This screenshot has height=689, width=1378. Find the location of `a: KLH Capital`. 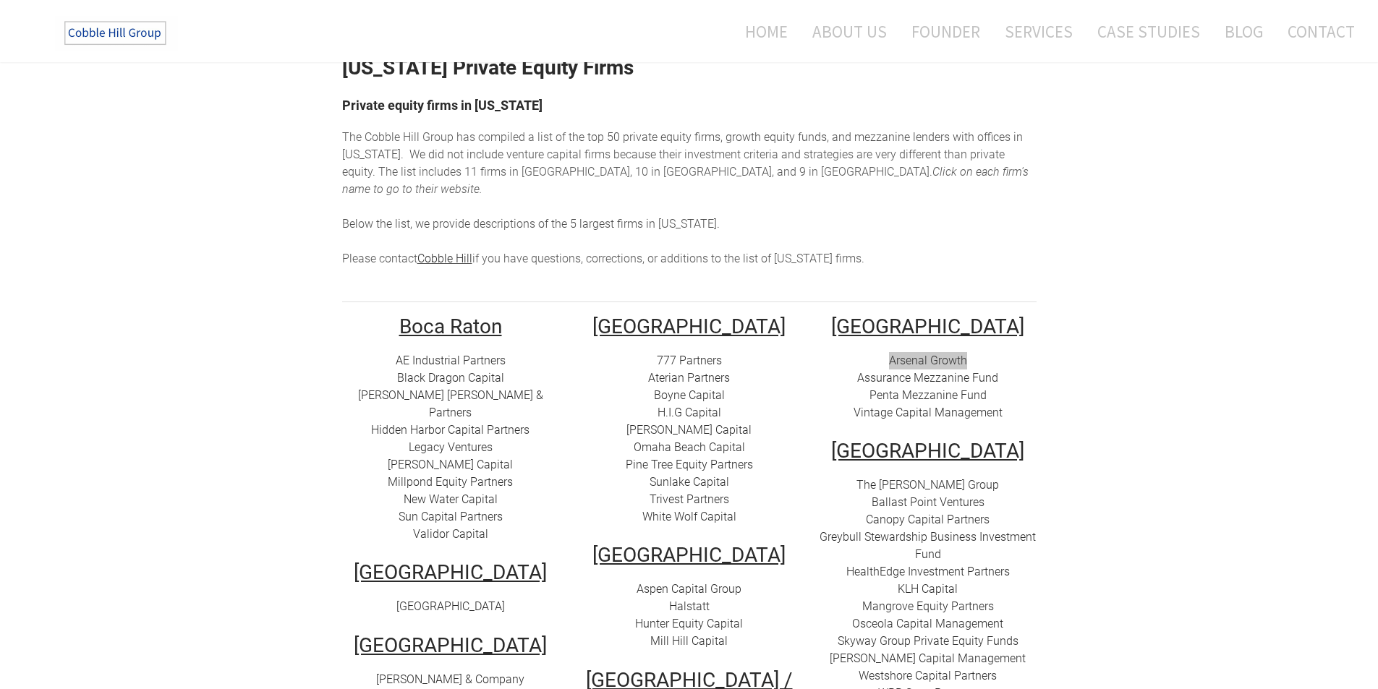

a: KLH Capital is located at coordinates (928, 589).